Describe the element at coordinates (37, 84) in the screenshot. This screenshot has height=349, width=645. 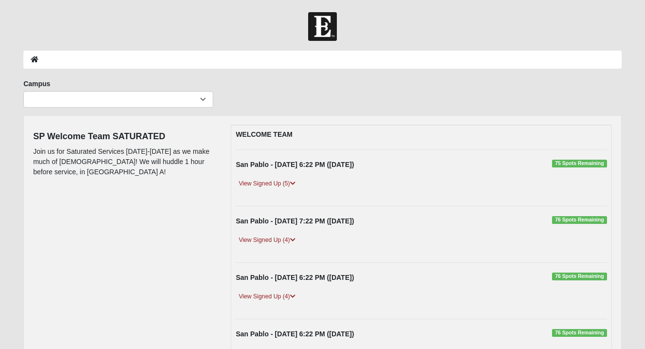
I see `label: Campus` at that location.